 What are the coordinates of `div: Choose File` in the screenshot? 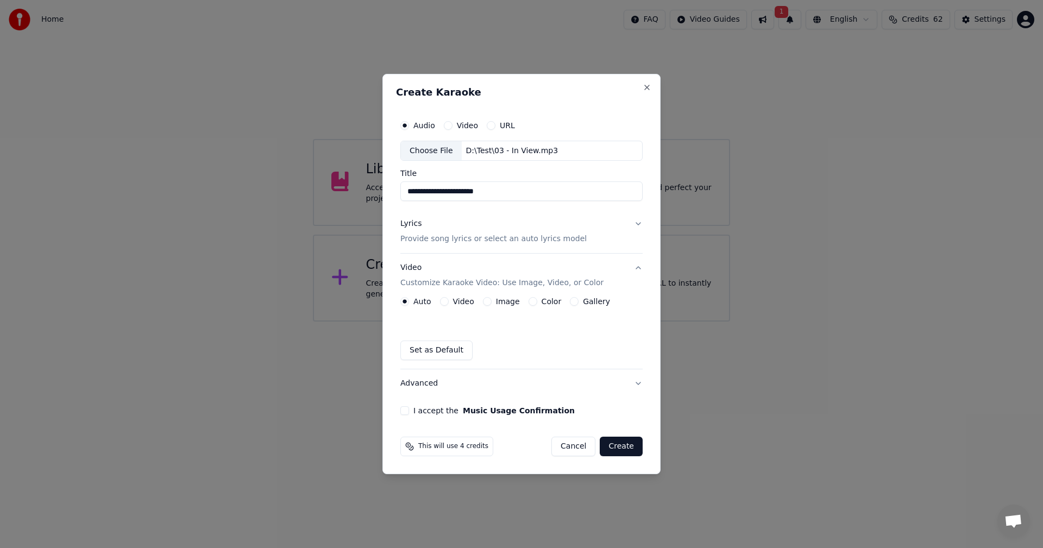 It's located at (431, 151).